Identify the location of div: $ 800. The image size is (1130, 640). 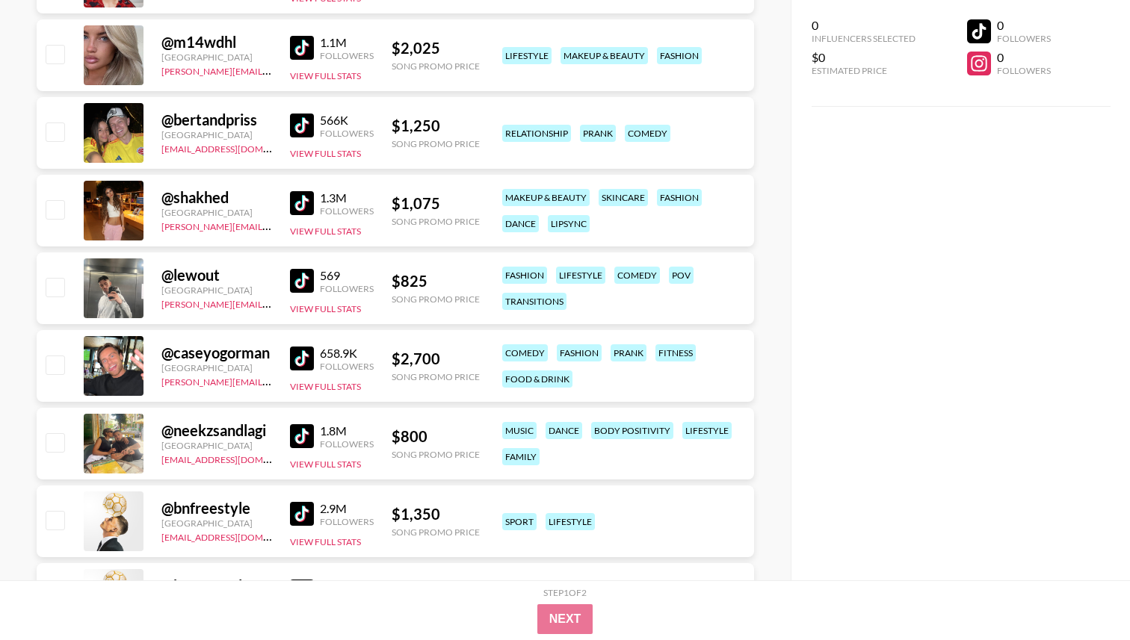
(436, 436).